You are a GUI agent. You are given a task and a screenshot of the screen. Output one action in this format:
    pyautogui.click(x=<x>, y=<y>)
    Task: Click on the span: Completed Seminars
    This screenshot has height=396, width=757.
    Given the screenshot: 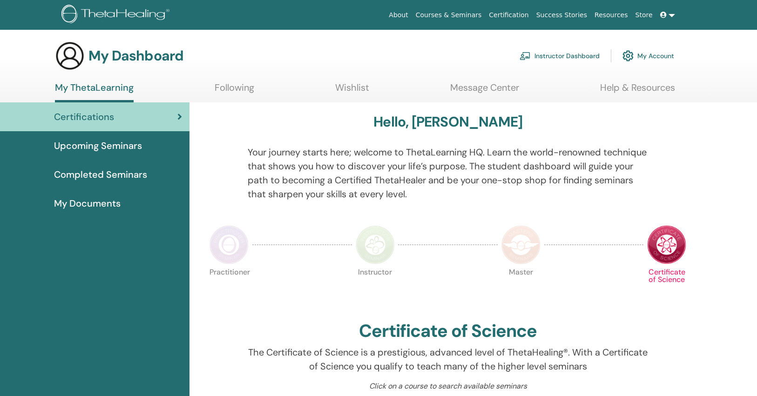 What is the action you would take?
    pyautogui.click(x=101, y=175)
    